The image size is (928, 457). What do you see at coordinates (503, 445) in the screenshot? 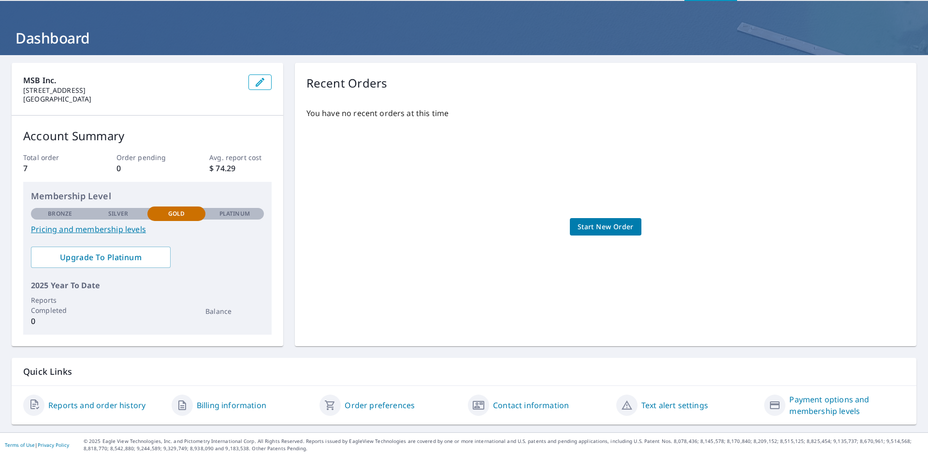
I see `p: © 2025 Eagle View Technologies, Inc. and Pictometry International Corp. All Rights Reserved. Repo...` at bounding box center [503, 445].